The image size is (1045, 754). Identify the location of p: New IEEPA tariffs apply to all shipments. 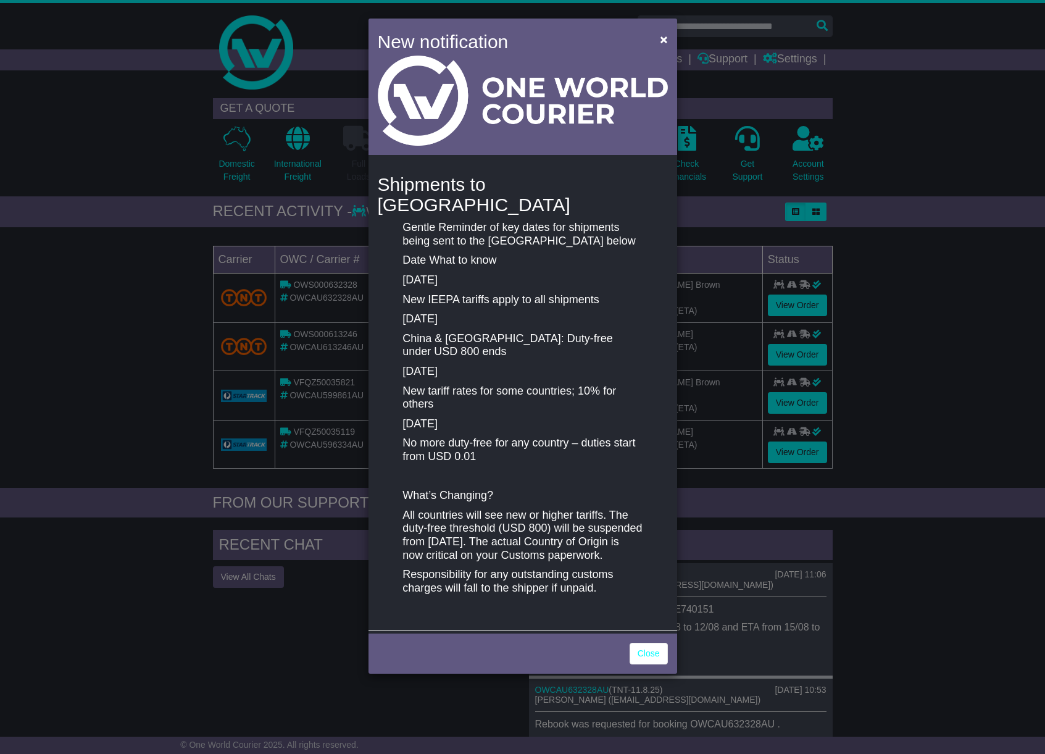
(522, 300).